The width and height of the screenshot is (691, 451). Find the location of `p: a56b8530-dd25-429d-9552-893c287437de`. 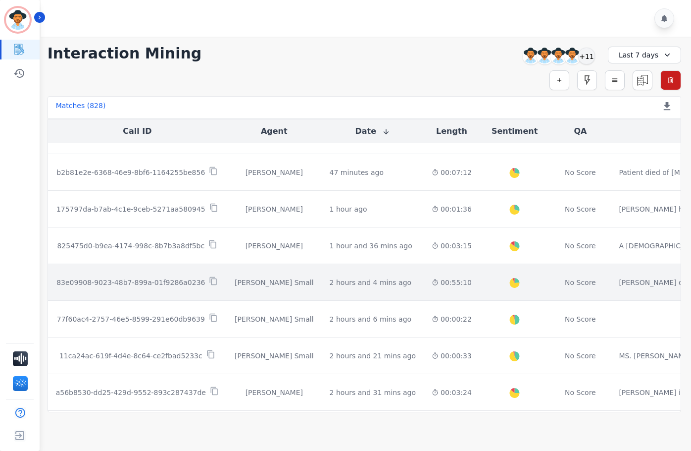

p: a56b8530-dd25-429d-9552-893c287437de is located at coordinates (131, 392).